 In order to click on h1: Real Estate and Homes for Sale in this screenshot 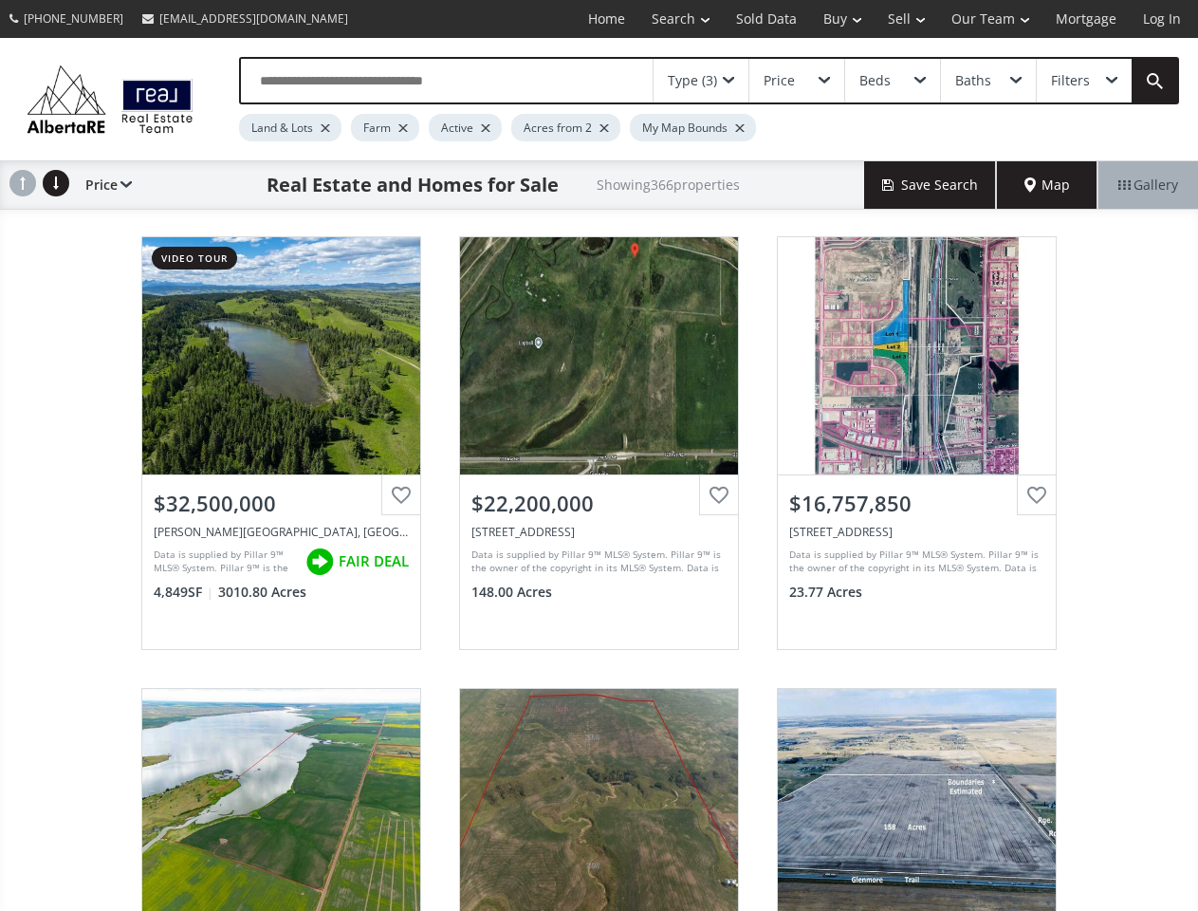, I will do `click(413, 185)`.